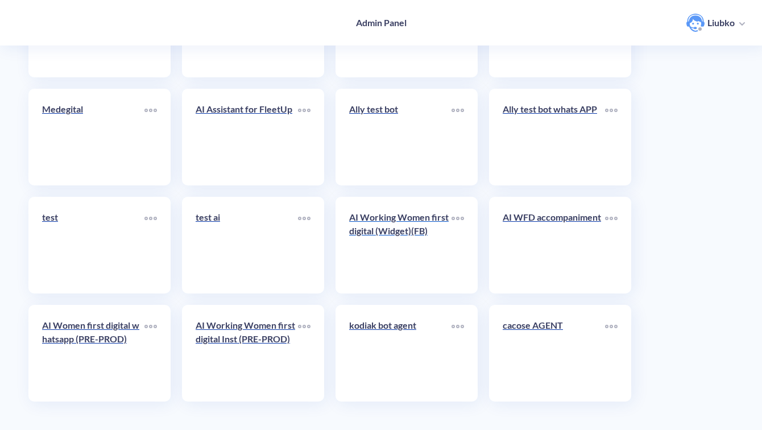 Image resolution: width=762 pixels, height=430 pixels. Describe the element at coordinates (400, 353) in the screenshot. I see `a: kodiak bot agent` at that location.